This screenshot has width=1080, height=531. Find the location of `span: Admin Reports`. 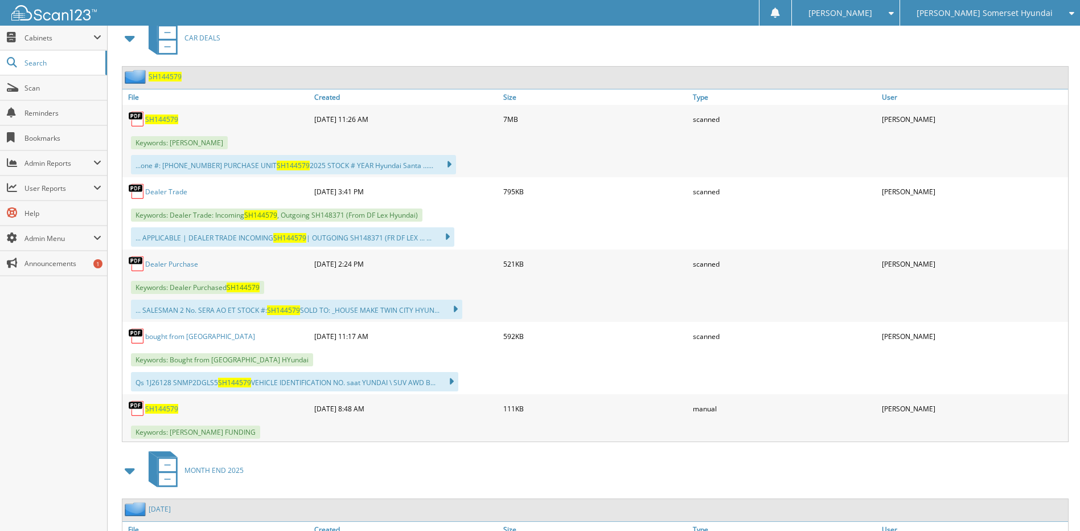

span: Admin Reports is located at coordinates (59, 163).